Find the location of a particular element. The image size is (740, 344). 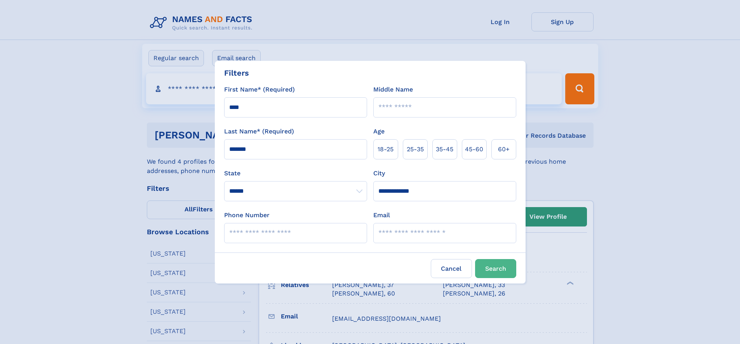

label: Email is located at coordinates (381, 216).